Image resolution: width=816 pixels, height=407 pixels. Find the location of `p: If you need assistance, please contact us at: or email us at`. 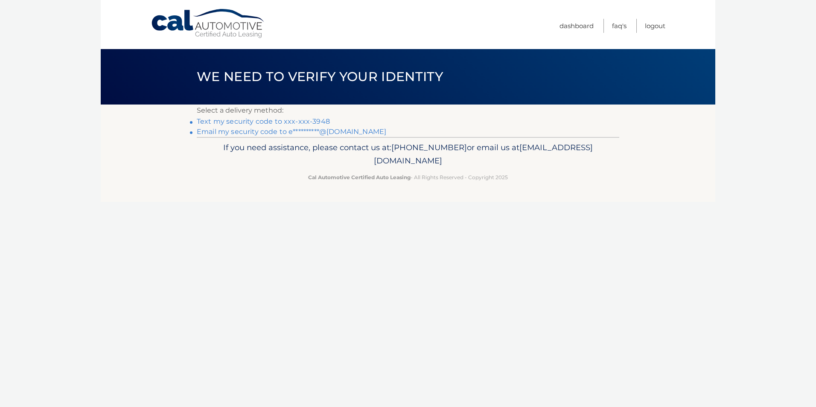

p: If you need assistance, please contact us at: or email us at is located at coordinates (408, 154).